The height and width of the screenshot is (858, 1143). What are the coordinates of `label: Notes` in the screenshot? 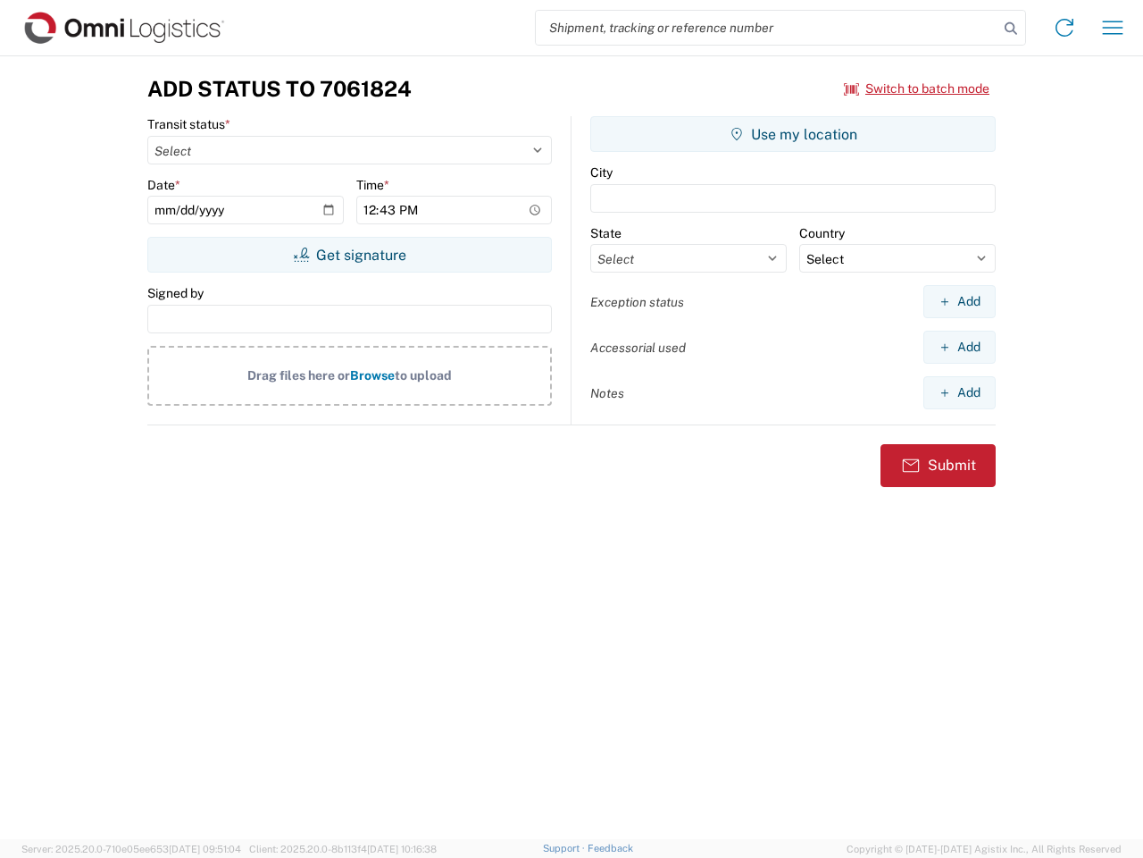 It's located at (607, 393).